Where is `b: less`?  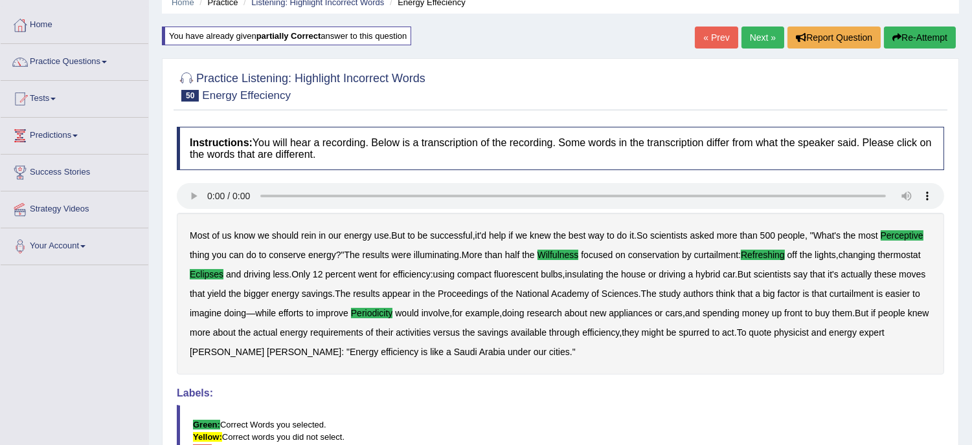
b: less is located at coordinates (280, 275).